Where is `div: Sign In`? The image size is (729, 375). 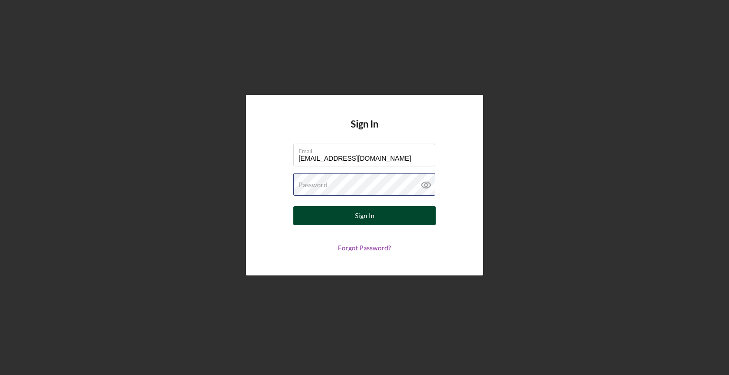
div: Sign In is located at coordinates (364, 216).